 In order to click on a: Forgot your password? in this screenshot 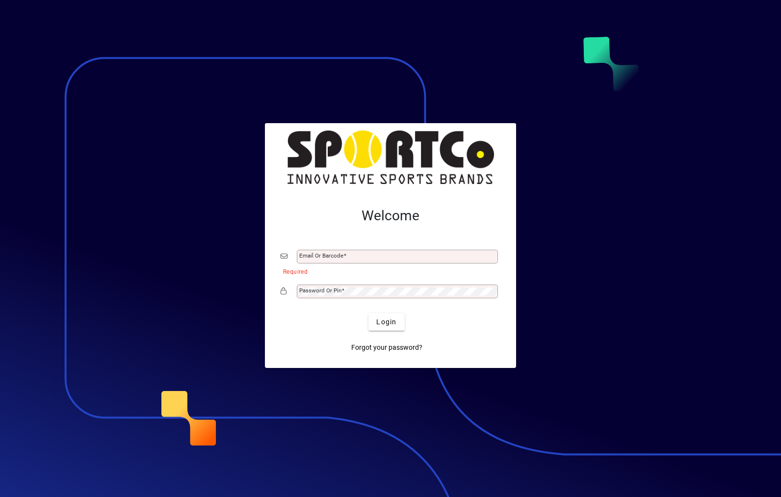, I will do `click(386, 347)`.